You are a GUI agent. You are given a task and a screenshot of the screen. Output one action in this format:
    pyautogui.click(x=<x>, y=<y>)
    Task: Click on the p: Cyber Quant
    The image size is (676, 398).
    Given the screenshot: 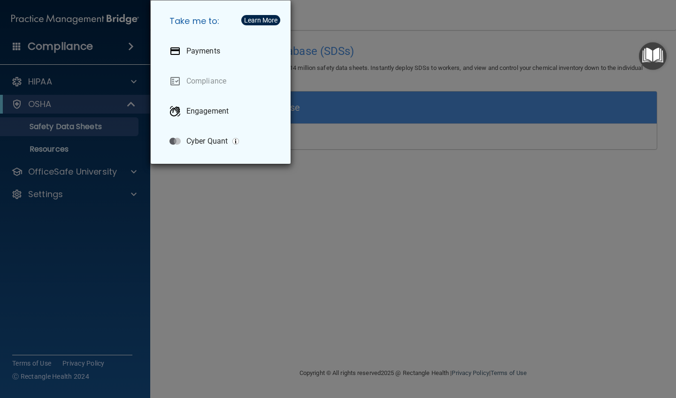 What is the action you would take?
    pyautogui.click(x=207, y=141)
    